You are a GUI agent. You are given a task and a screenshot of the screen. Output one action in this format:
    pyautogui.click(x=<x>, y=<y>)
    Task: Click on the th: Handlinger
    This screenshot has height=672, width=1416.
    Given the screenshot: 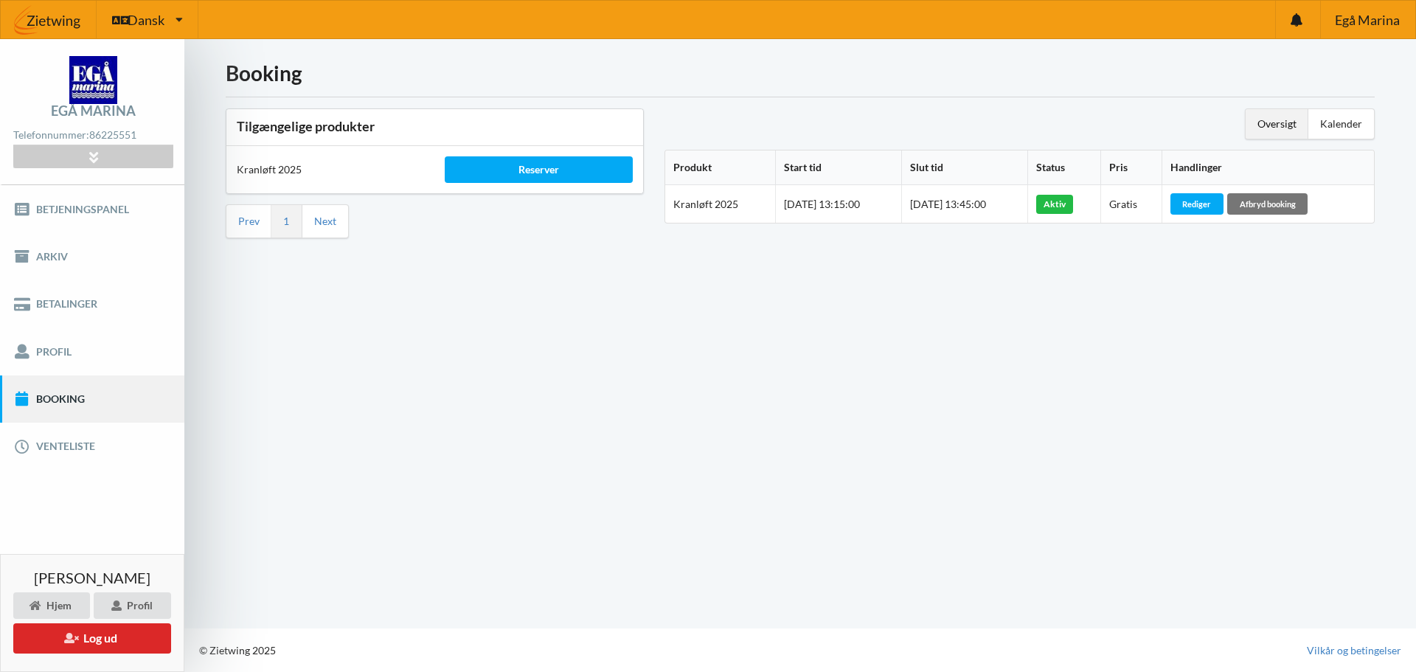 What is the action you would take?
    pyautogui.click(x=1267, y=167)
    